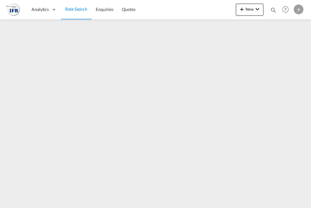 This screenshot has width=311, height=208. I want to click on span: Rate Search, so click(76, 9).